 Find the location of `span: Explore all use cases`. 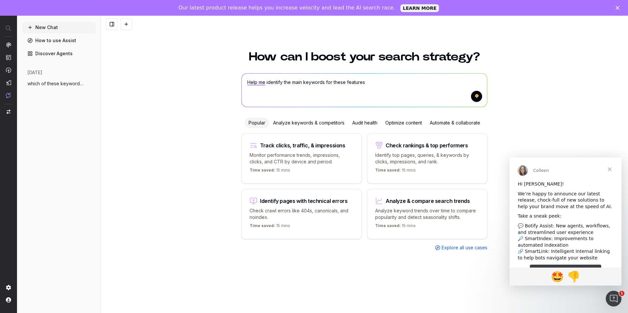

span: Explore all use cases is located at coordinates (464, 248).